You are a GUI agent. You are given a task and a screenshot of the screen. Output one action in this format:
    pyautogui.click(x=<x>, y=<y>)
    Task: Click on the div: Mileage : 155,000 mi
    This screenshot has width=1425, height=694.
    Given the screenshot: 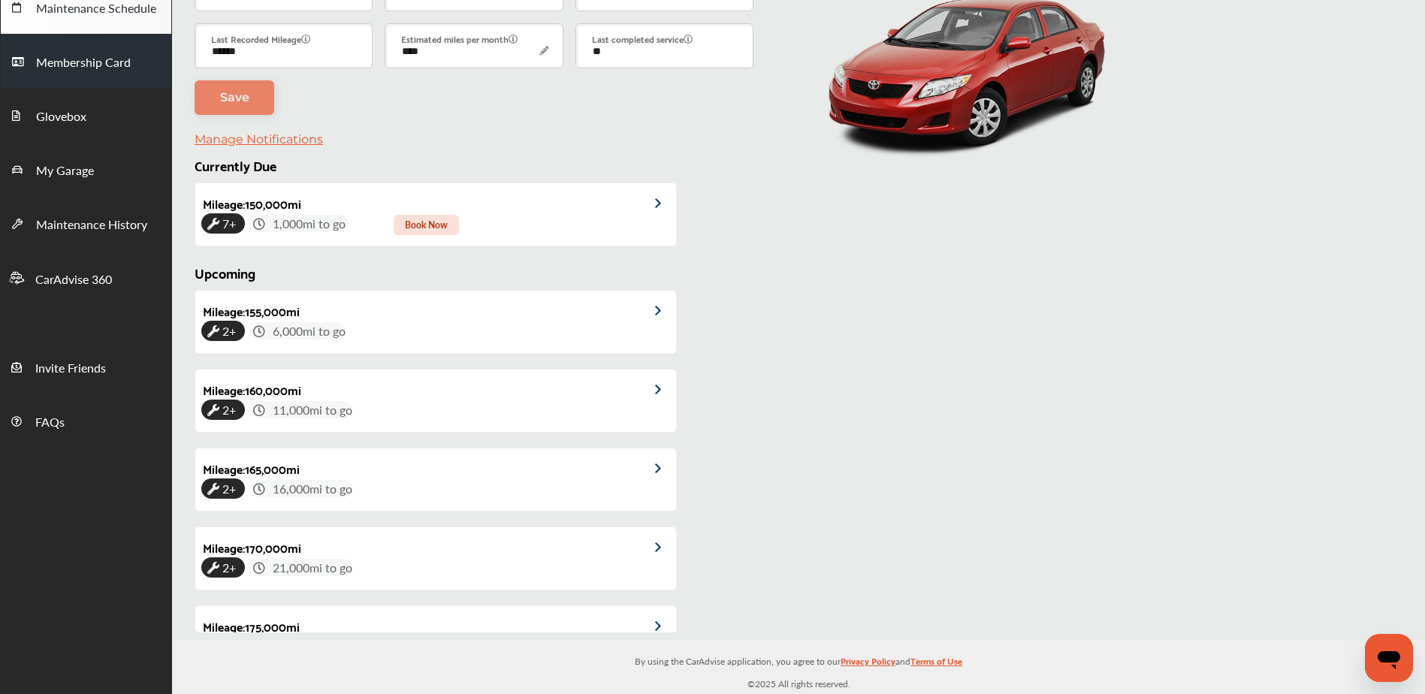 What is the action you would take?
    pyautogui.click(x=247, y=306)
    